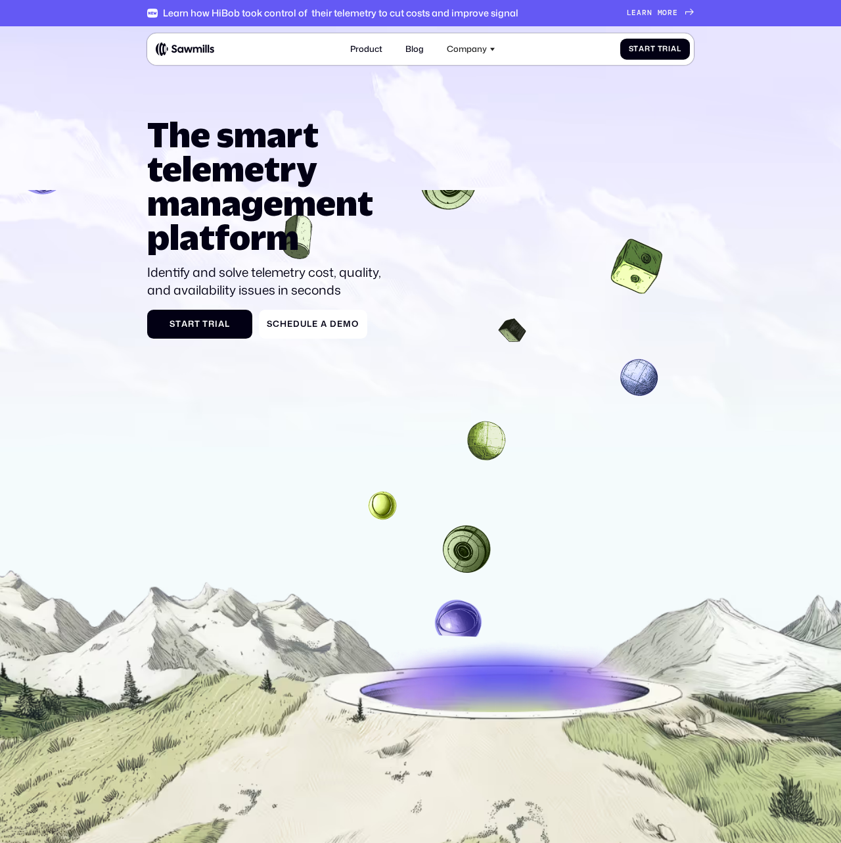  What do you see at coordinates (650, 12) in the screenshot?
I see `span: n` at bounding box center [650, 12].